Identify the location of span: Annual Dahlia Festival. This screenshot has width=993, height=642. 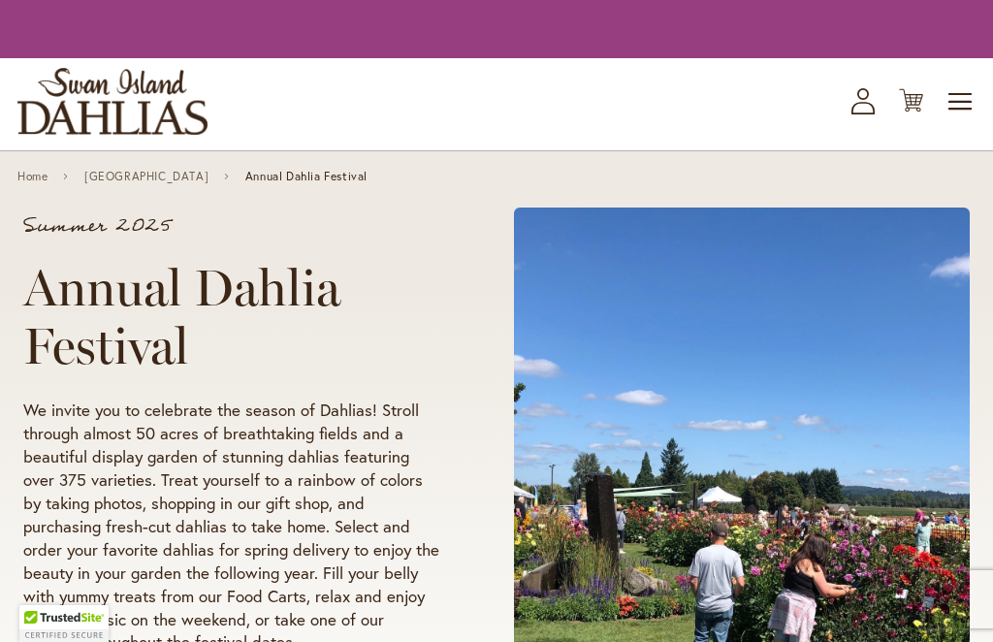
(307, 177).